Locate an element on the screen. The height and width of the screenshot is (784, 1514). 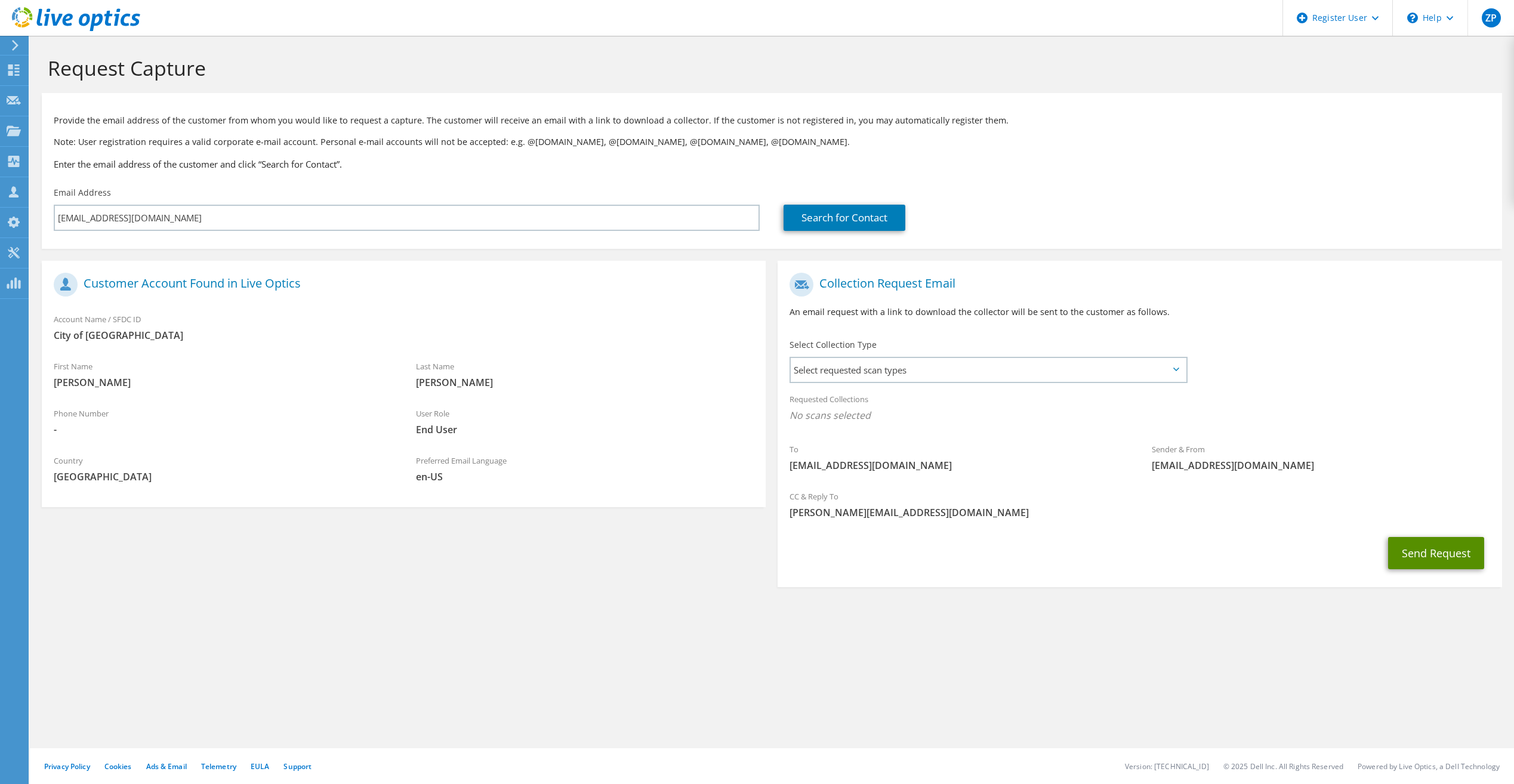
h1: Collection Request Email is located at coordinates (1136, 285).